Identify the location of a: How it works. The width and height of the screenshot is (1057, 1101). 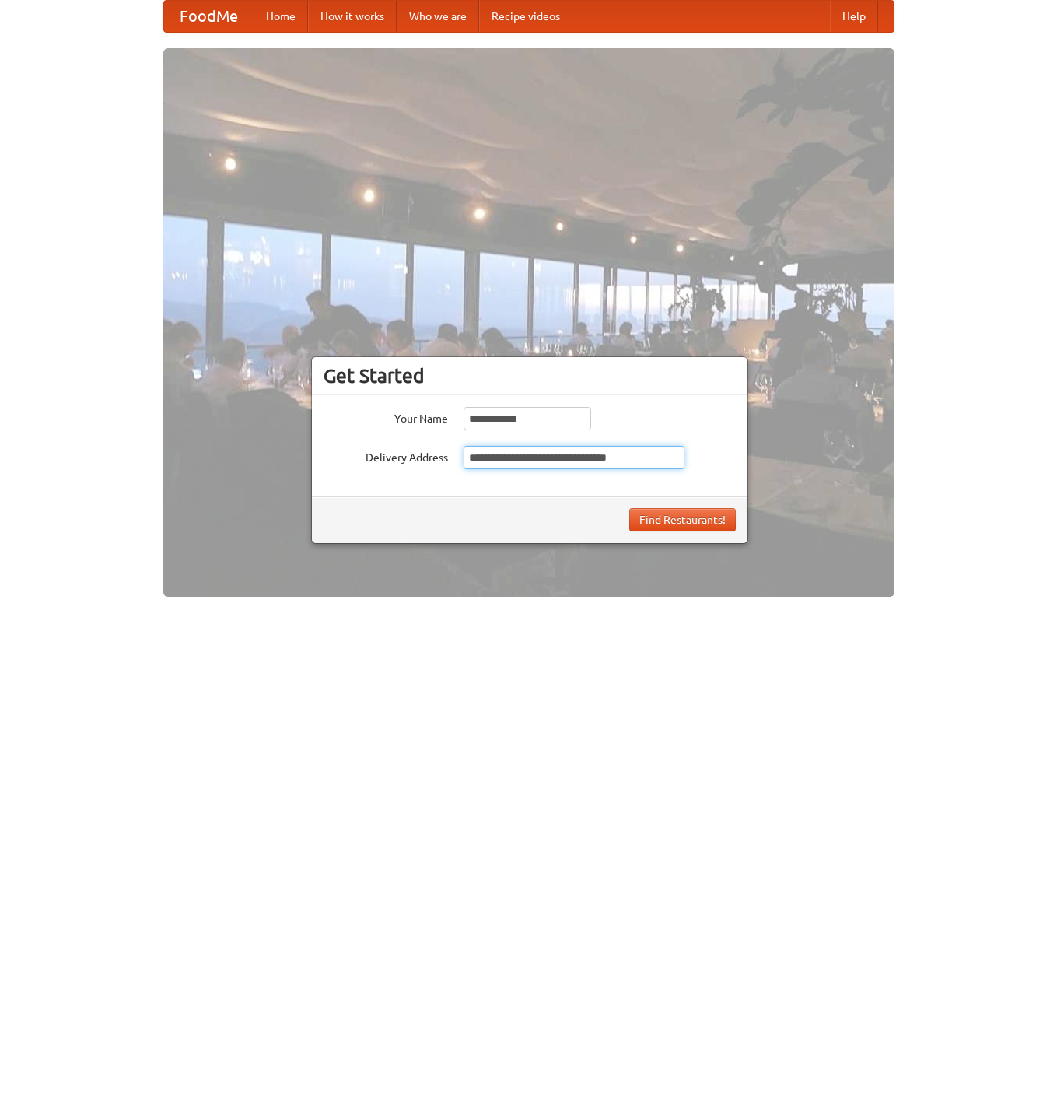
(352, 16).